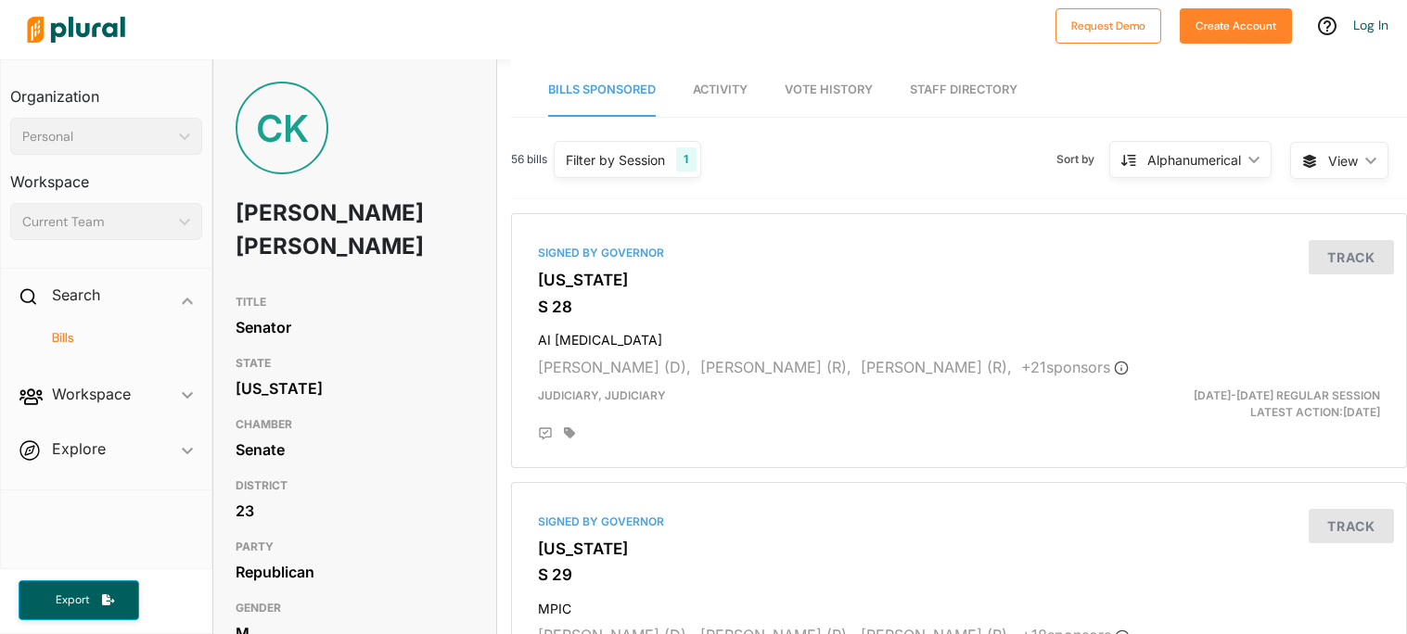 The height and width of the screenshot is (634, 1407). What do you see at coordinates (959, 307) in the screenshot?
I see `h3: S 28` at bounding box center [959, 307].